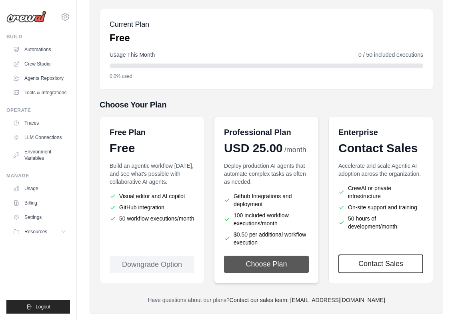  Describe the element at coordinates (38, 176) in the screenshot. I see `div: Manage` at that location.